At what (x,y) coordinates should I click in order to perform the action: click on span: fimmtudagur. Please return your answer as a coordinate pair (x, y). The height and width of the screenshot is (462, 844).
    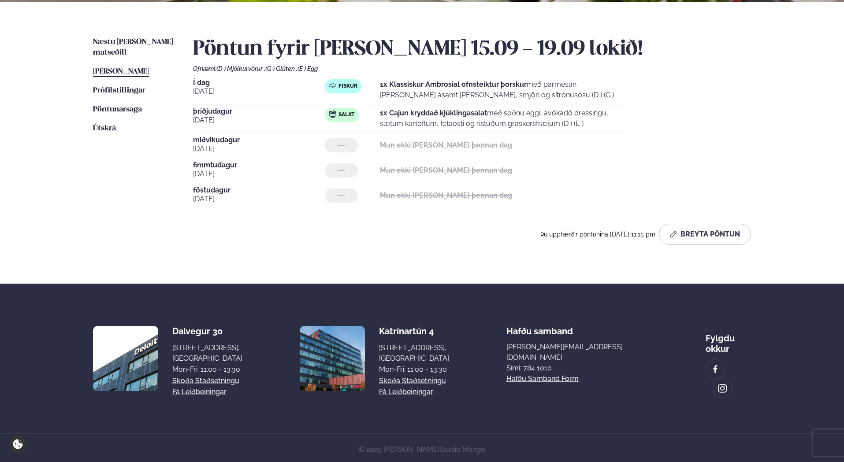
    Looking at the image, I should click on (259, 165).